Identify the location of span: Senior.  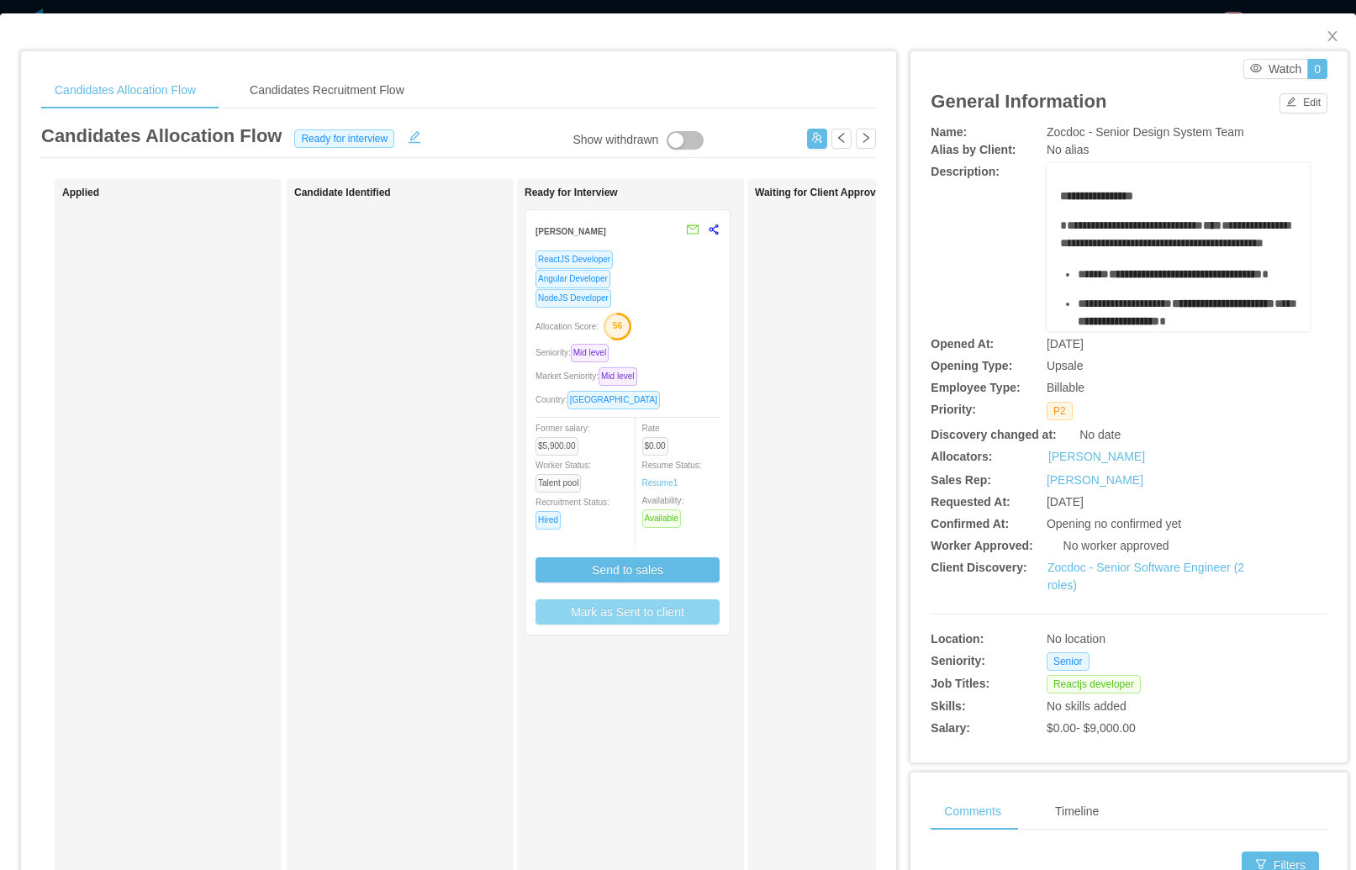
(1068, 662).